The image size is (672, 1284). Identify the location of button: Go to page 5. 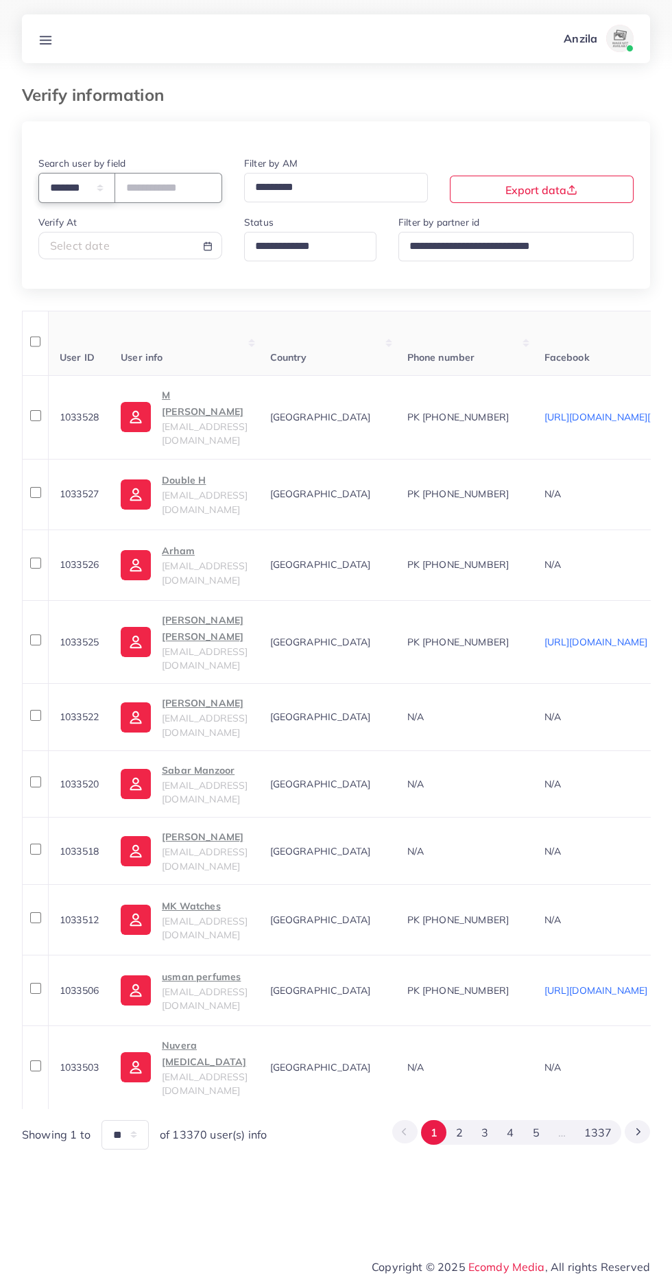
(536, 1132).